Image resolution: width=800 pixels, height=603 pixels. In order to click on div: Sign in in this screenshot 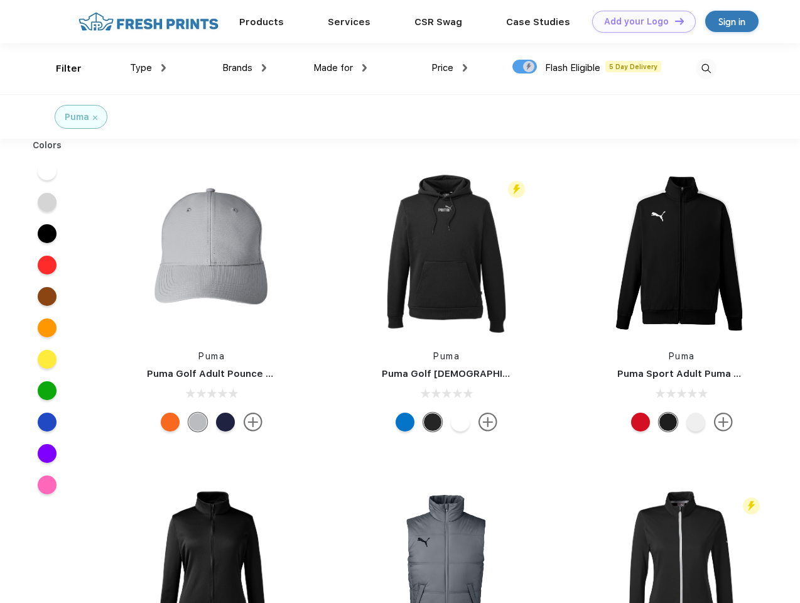, I will do `click(731, 21)`.